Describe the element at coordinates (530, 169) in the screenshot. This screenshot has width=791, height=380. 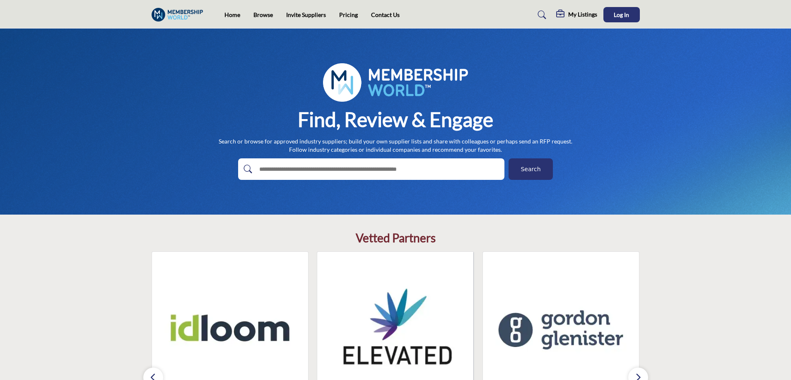
I see `button: Search` at that location.